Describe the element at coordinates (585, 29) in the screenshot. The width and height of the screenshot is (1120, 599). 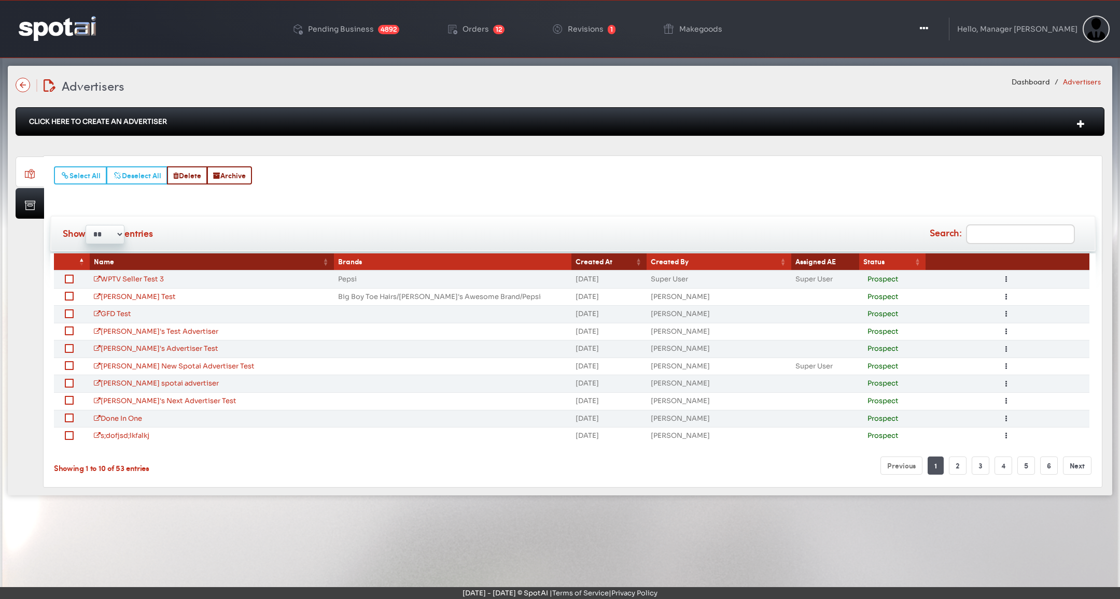
I see `div: Revisions` at that location.